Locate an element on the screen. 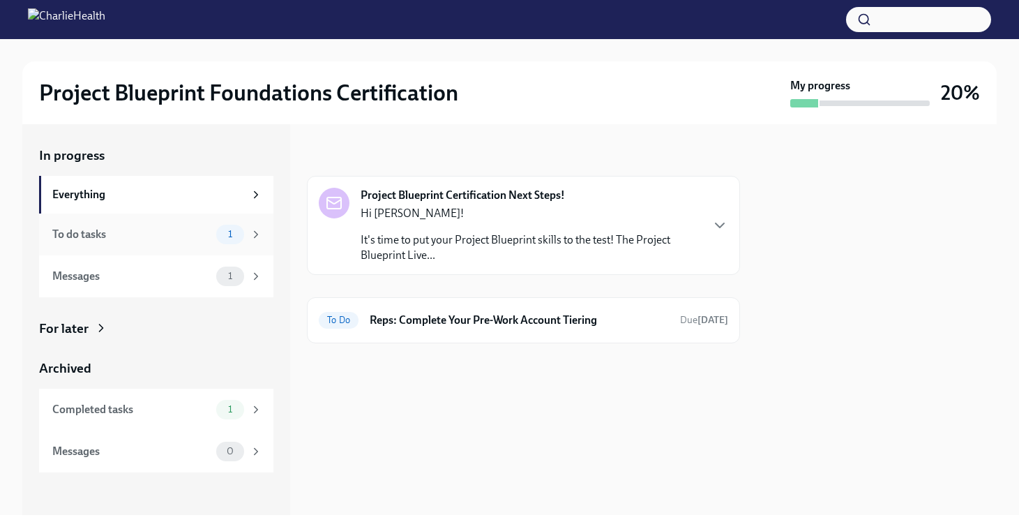  a: To do tasks1 is located at coordinates (156, 234).